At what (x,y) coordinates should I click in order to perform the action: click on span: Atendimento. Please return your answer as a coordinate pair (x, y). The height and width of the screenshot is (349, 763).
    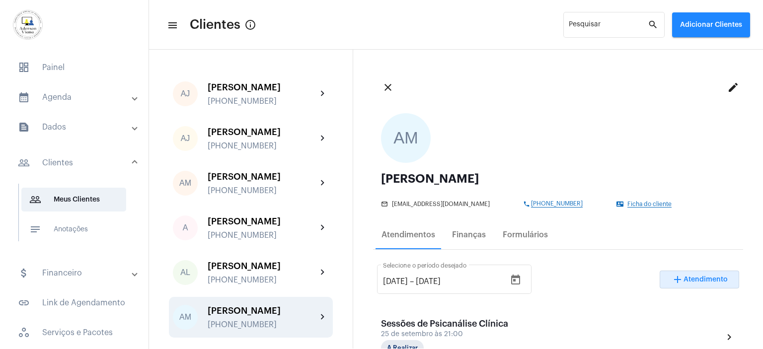
    Looking at the image, I should click on (706, 280).